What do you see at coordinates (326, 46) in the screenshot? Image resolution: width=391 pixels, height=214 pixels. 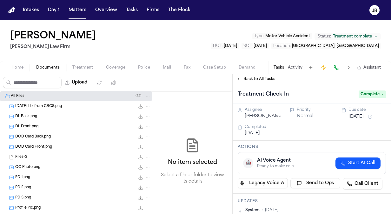 I see `button: Edit Location: Fort Worth, TX` at bounding box center [326, 46].